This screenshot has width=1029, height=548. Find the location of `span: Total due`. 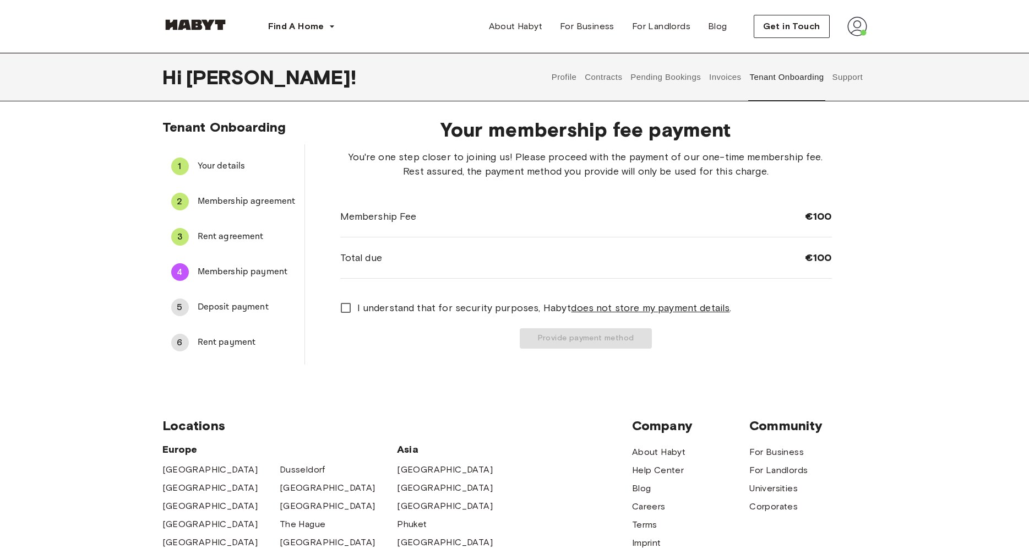

span: Total due is located at coordinates (361, 258).